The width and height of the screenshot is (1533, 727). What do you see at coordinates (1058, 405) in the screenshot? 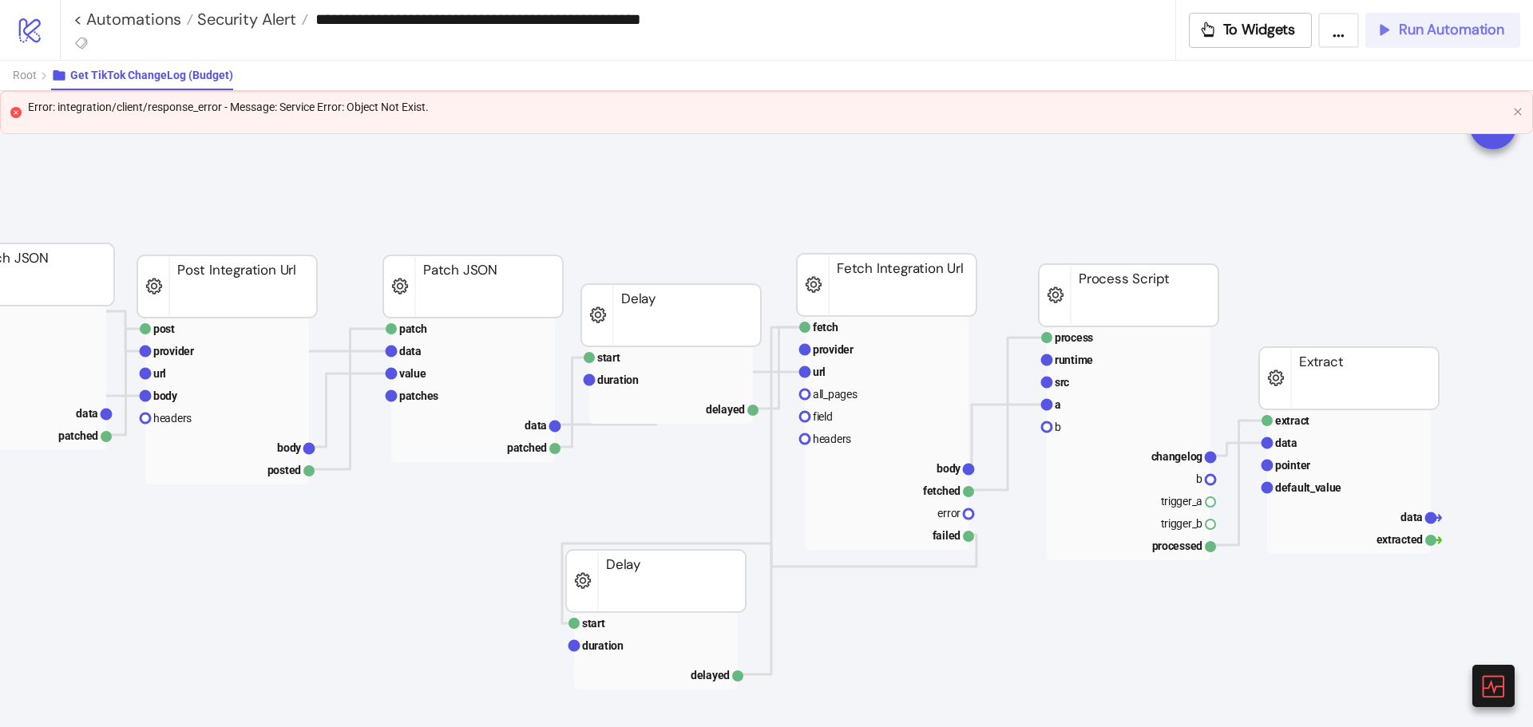
I see `text: a` at bounding box center [1058, 405].